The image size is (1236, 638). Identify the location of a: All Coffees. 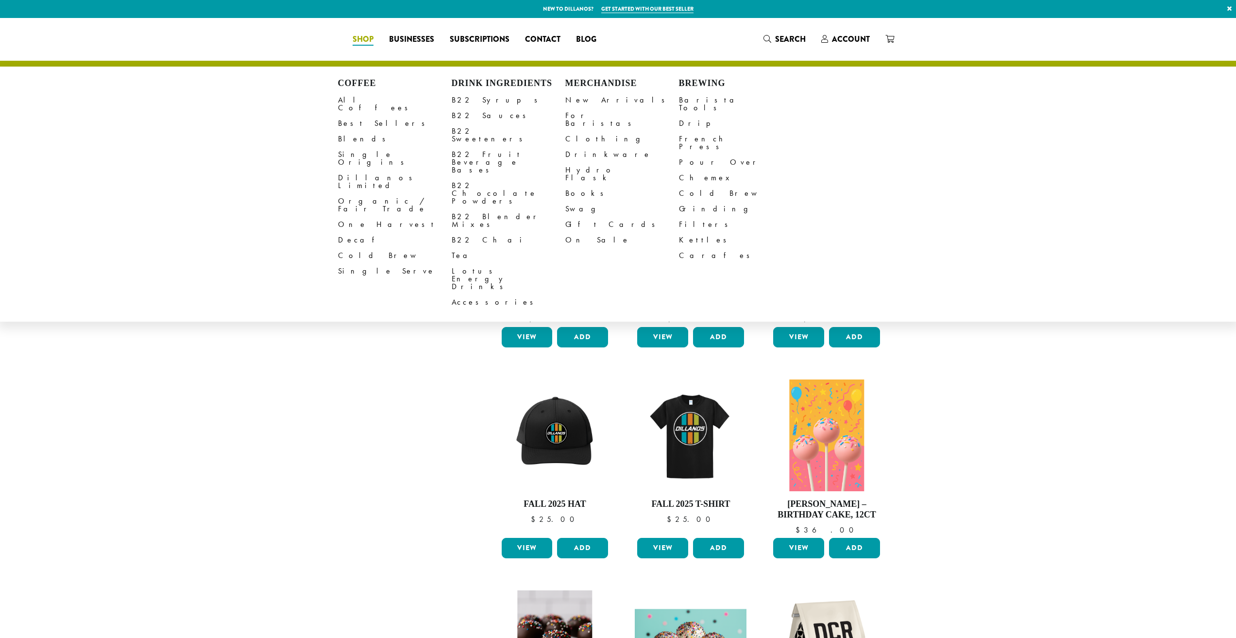
(395, 104).